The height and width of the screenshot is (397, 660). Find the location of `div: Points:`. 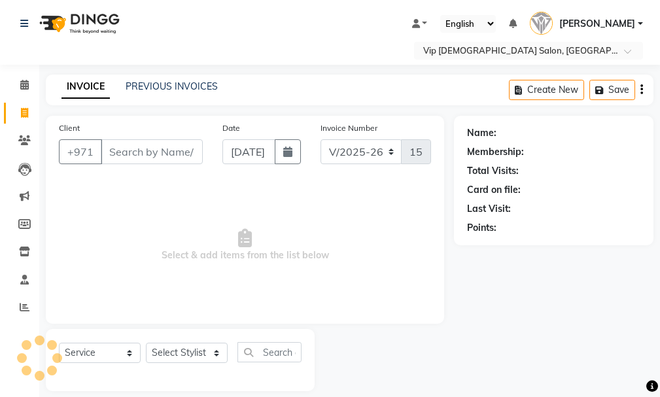

div: Points: is located at coordinates (481, 227).